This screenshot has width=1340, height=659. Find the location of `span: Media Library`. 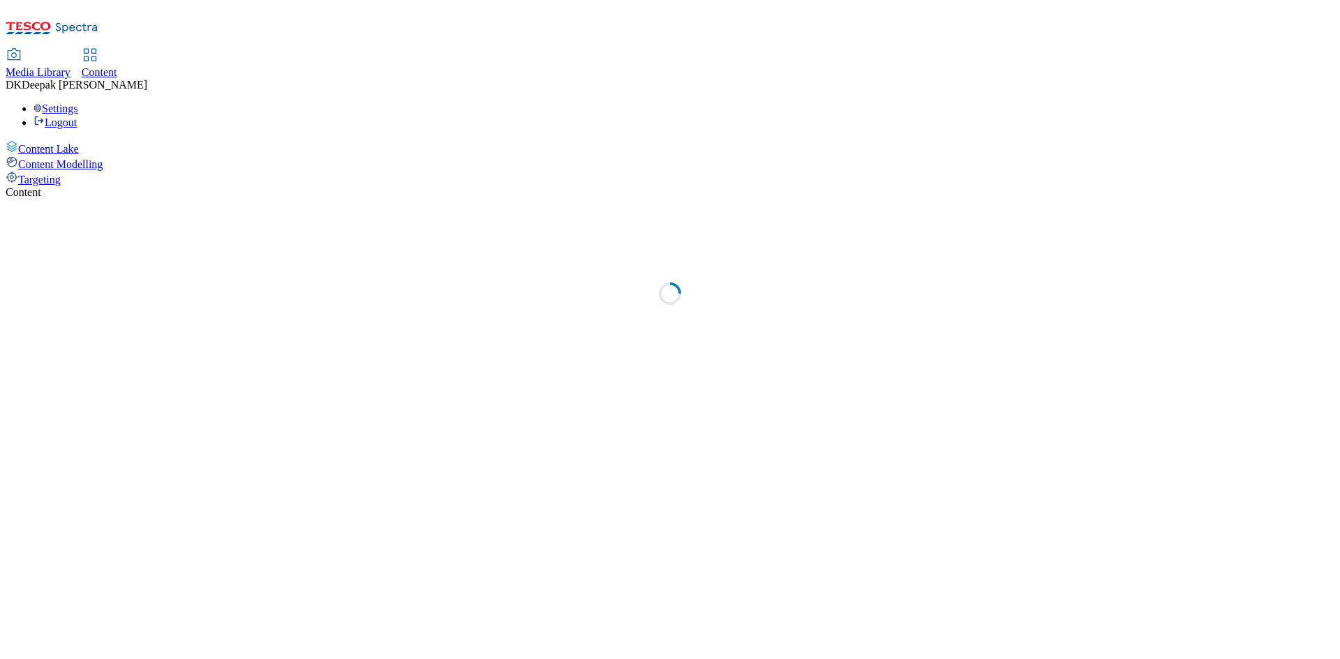

span: Media Library is located at coordinates (38, 72).